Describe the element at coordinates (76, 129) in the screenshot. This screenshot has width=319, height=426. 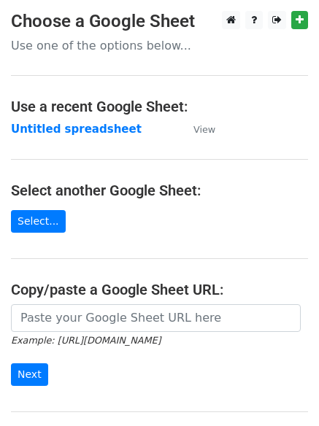
I see `a: Untitled spreadsheet` at that location.